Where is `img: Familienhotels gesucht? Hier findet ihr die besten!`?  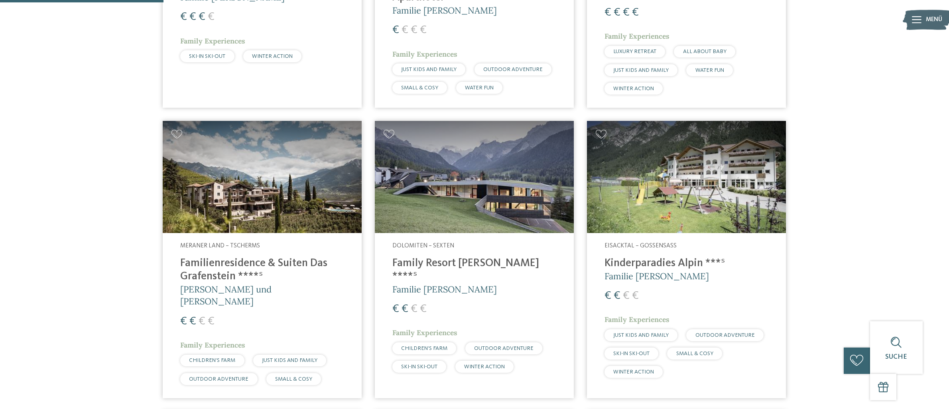 img: Familienhotels gesucht? Hier findet ihr die besten! is located at coordinates (262, 177).